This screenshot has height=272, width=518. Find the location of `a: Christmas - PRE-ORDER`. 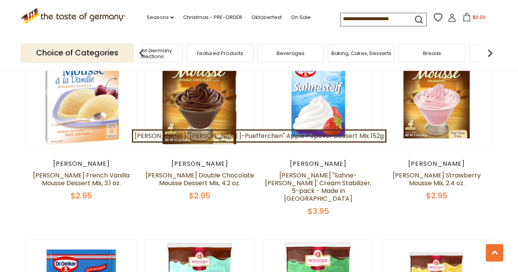

a: Christmas - PRE-ORDER is located at coordinates (213, 17).